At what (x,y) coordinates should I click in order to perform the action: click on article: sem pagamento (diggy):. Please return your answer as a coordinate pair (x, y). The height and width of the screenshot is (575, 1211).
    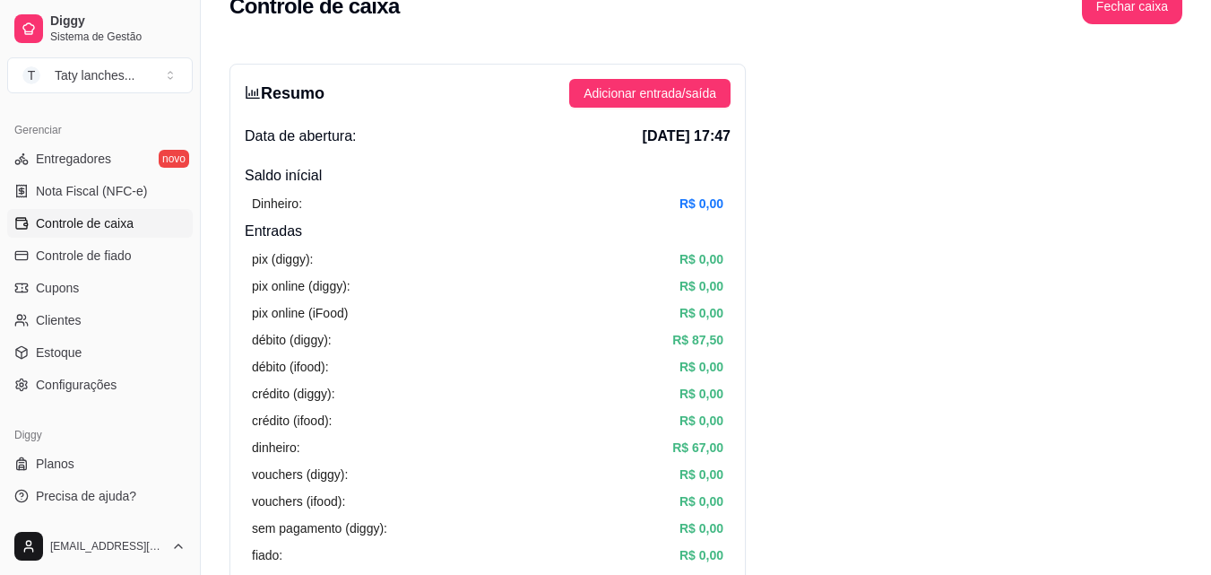
    Looking at the image, I should click on (319, 528).